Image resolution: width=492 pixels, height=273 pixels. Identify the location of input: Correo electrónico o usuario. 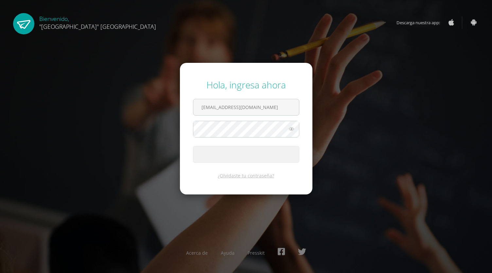
(246, 107).